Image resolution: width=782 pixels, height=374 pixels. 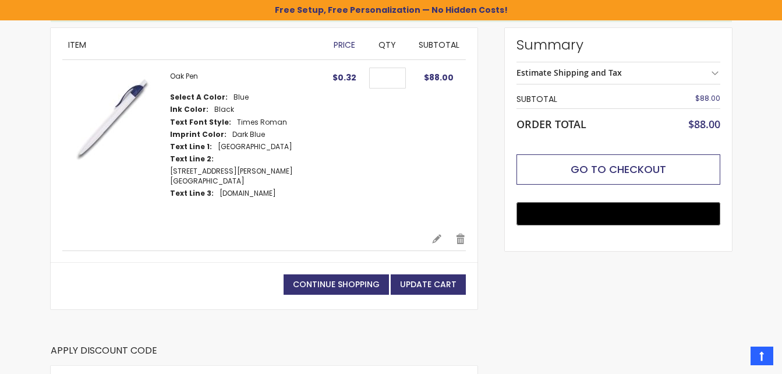 I want to click on span: Continue Shopping, so click(x=336, y=284).